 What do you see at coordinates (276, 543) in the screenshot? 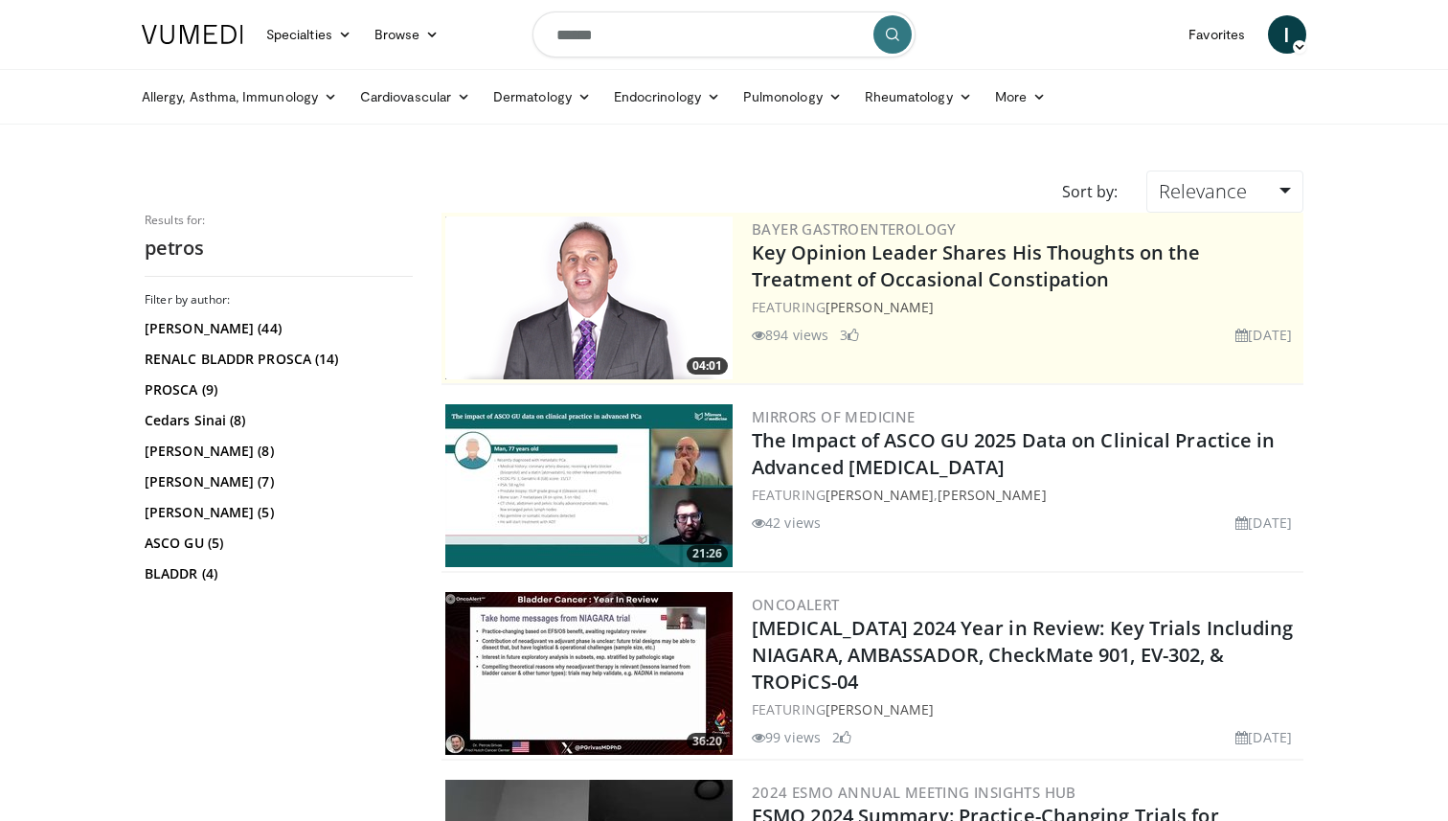
I see `a: ASCO GU (5)` at bounding box center [276, 543].